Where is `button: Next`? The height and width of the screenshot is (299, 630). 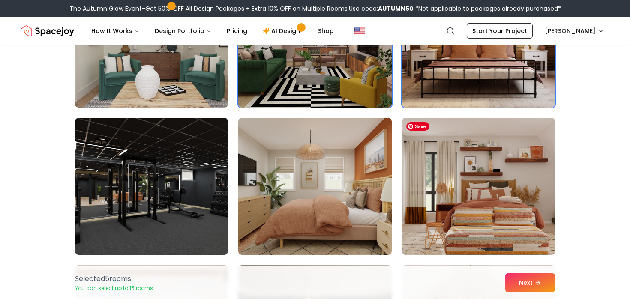 button: Next is located at coordinates (530, 283).